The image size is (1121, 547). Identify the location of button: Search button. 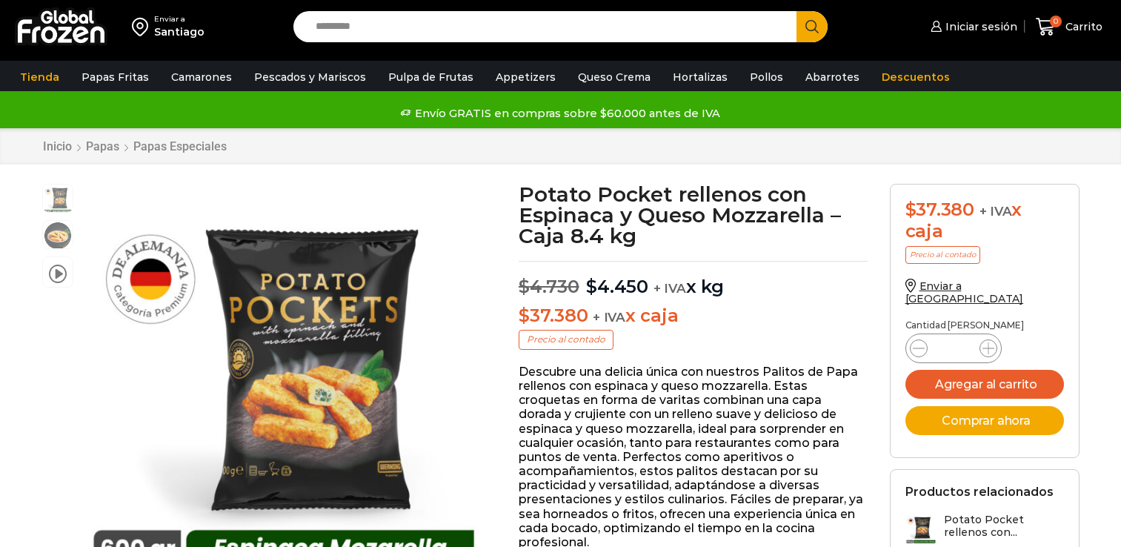
(812, 27).